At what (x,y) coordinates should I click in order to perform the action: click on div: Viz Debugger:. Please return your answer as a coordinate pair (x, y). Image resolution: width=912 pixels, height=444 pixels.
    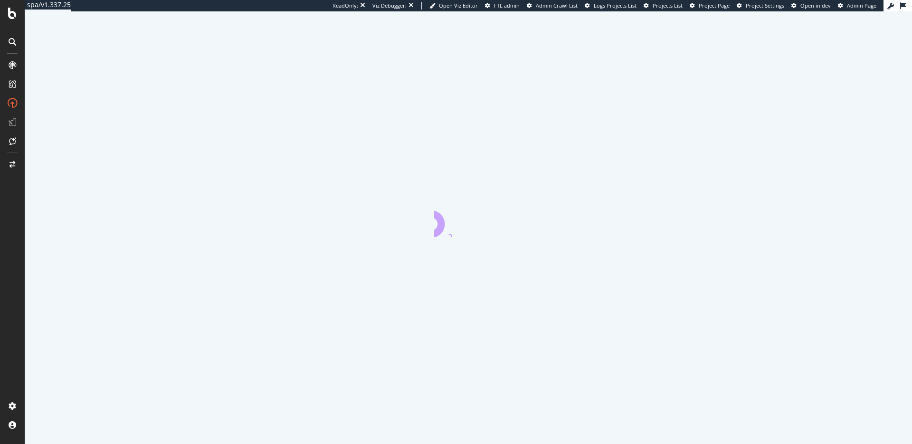
    Looking at the image, I should click on (390, 6).